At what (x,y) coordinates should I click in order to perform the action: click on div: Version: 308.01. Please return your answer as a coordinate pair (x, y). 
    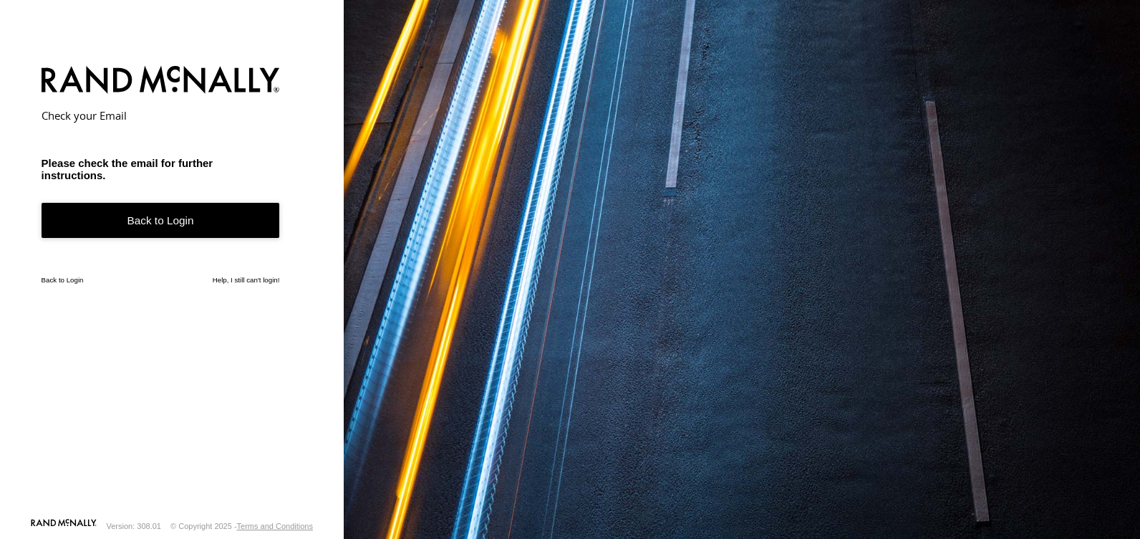
    Looking at the image, I should click on (134, 526).